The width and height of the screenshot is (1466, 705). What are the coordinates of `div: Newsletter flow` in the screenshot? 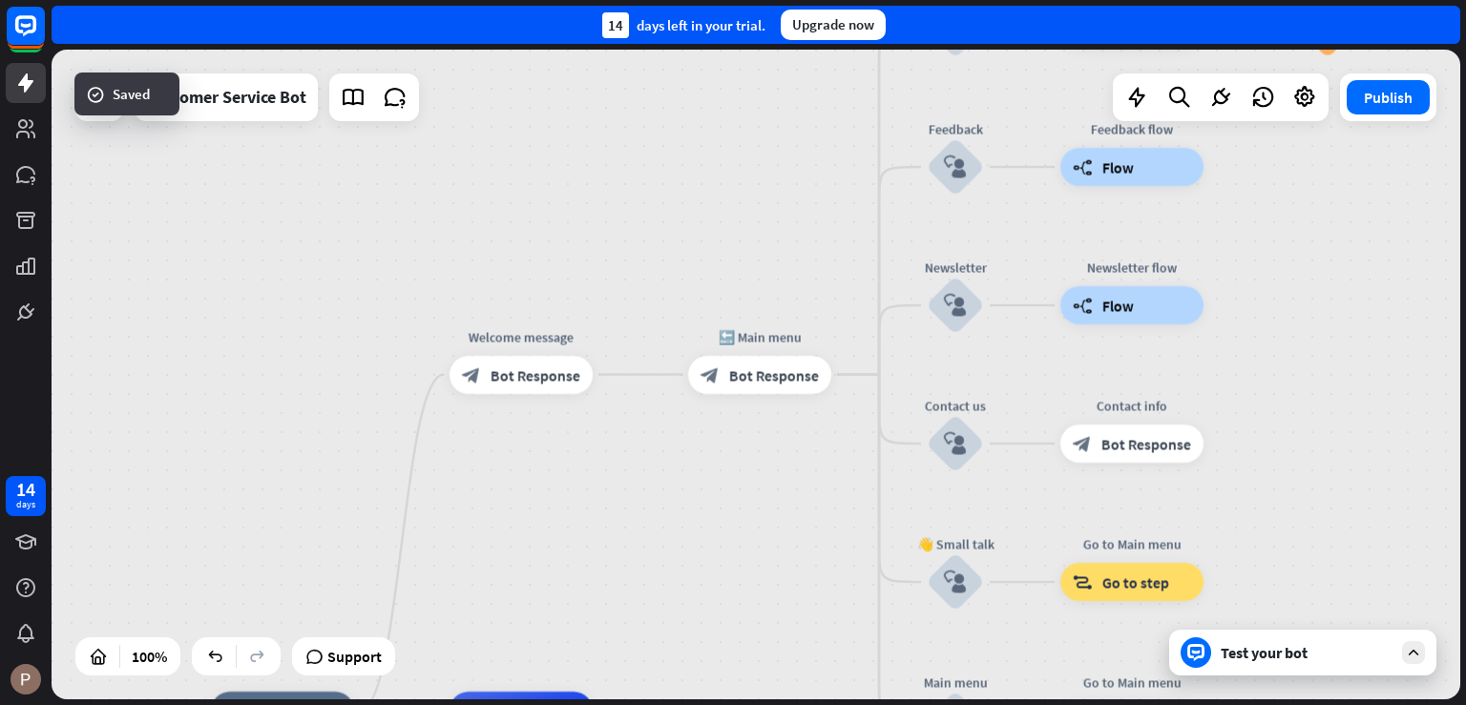 It's located at (1132, 267).